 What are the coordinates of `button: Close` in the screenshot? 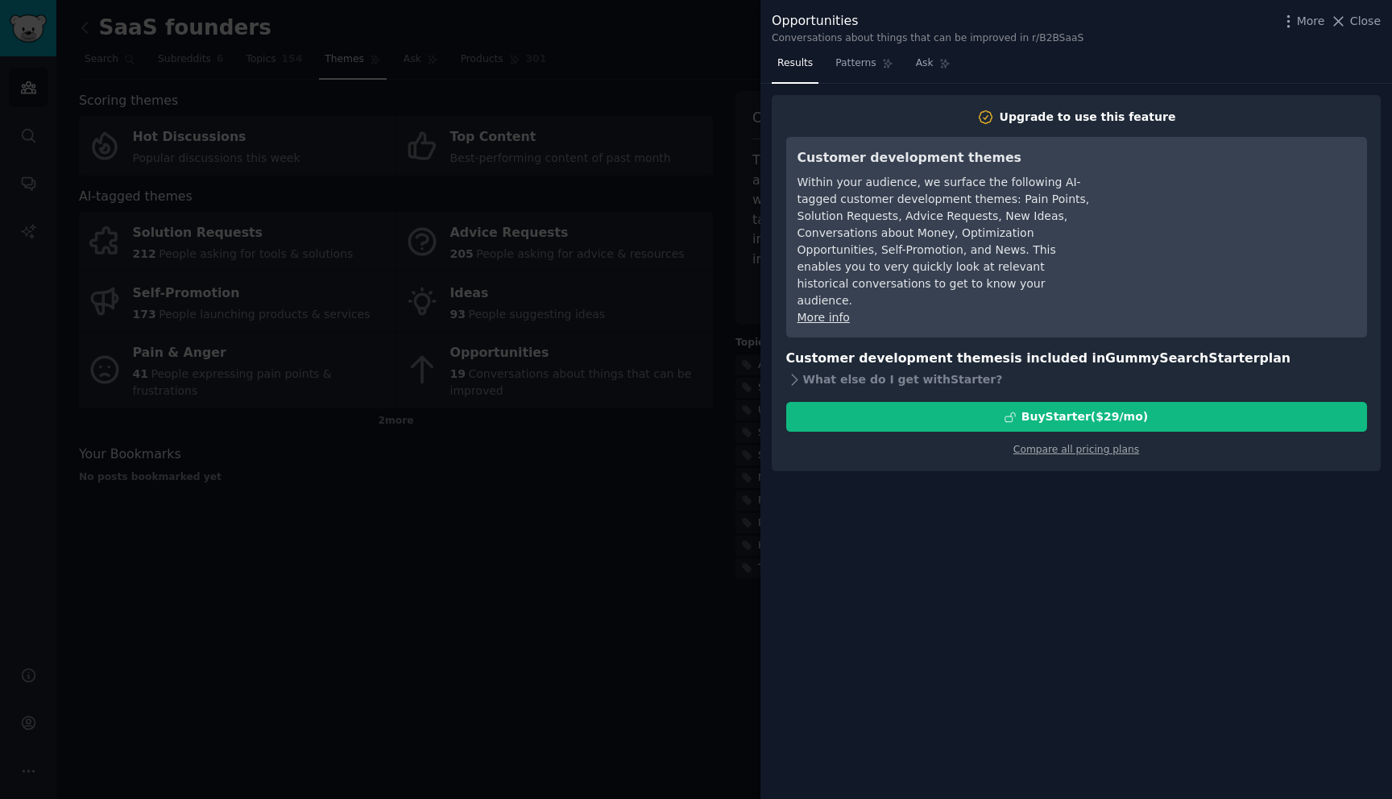 It's located at (1355, 21).